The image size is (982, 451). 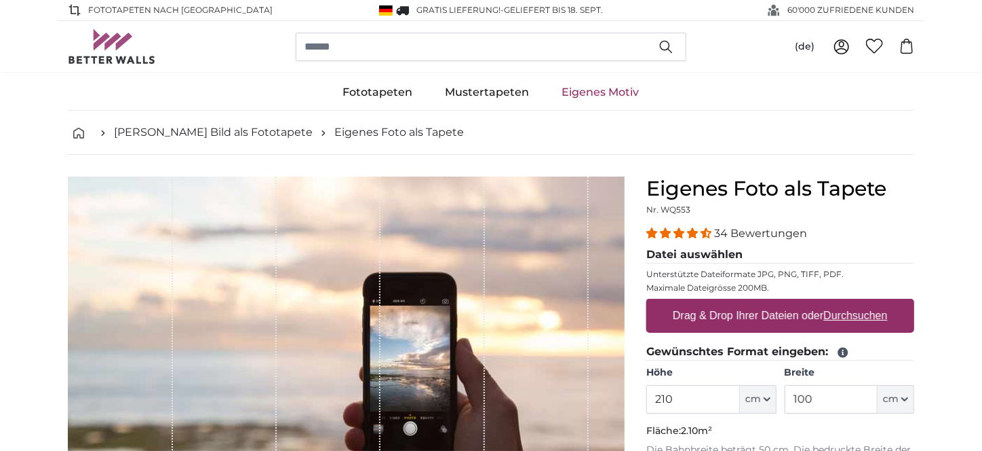 What do you see at coordinates (378, 92) in the screenshot?
I see `a: Fototapeten` at bounding box center [378, 92].